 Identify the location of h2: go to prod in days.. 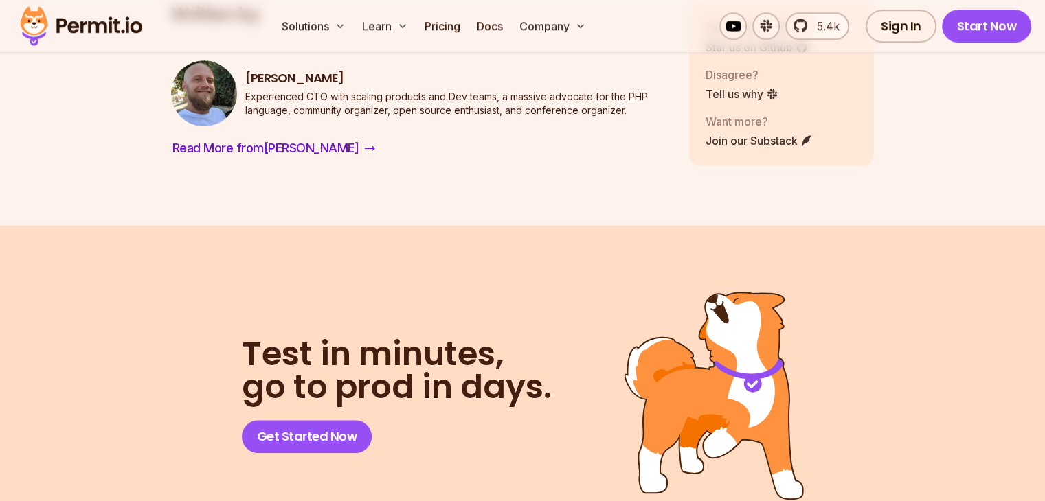
(396, 371).